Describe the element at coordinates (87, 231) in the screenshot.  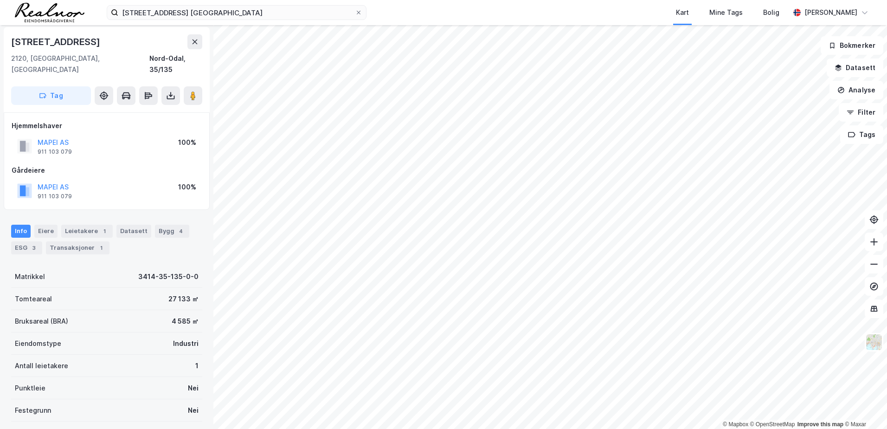
I see `div: Leietakere` at that location.